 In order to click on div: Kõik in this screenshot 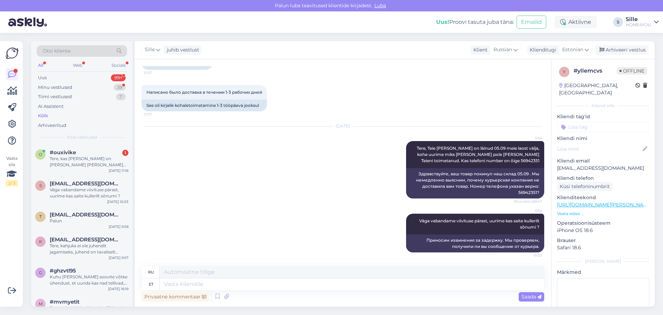, I will do `click(43, 116)`.